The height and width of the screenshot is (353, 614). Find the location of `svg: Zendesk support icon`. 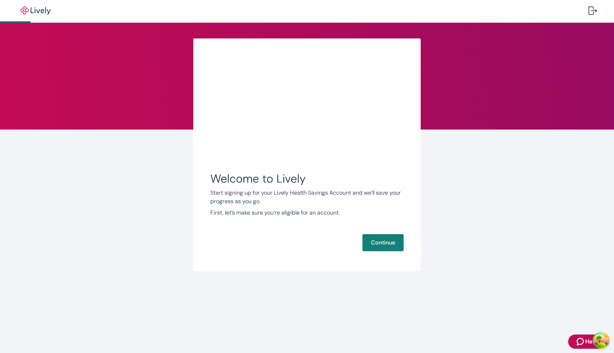

svg: Zendesk support icon is located at coordinates (581, 341).